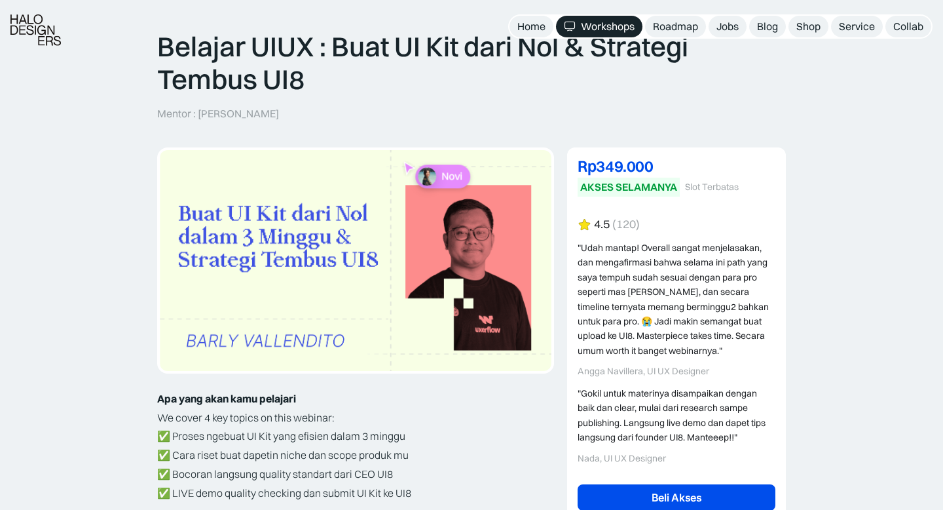  Describe the element at coordinates (675, 26) in the screenshot. I see `div: Roadmap` at that location.